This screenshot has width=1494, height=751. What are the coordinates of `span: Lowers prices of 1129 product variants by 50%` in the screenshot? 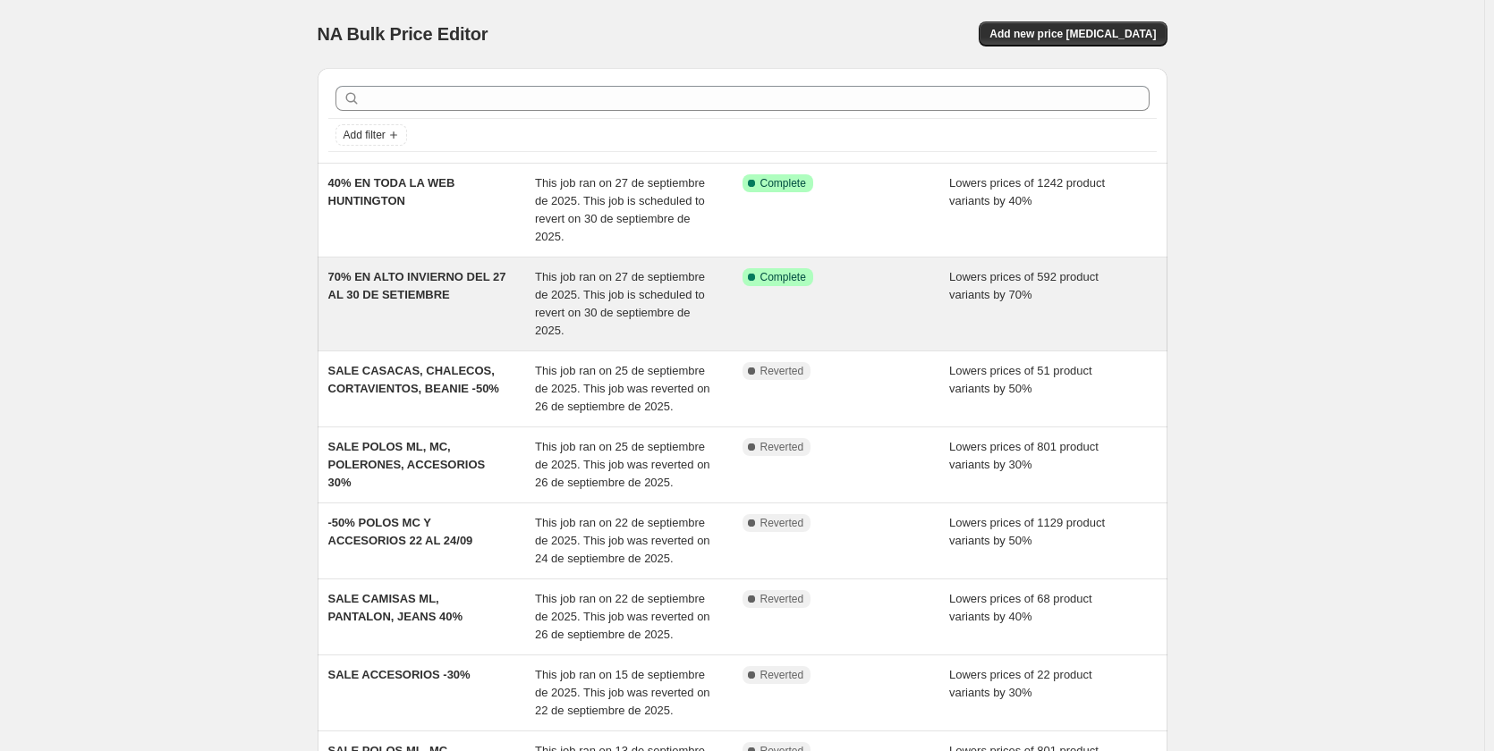 It's located at (1027, 531).